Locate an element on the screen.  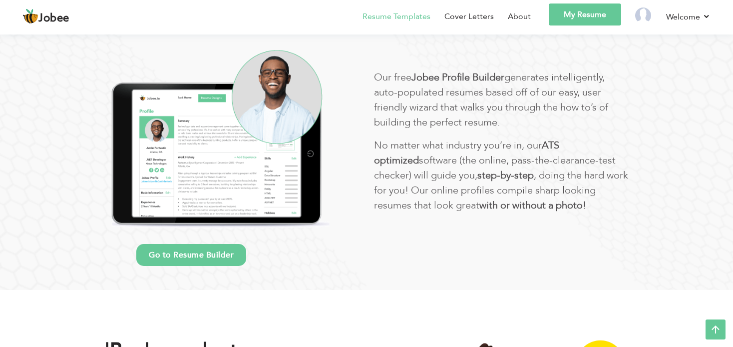
span: Jobee is located at coordinates (54, 18).